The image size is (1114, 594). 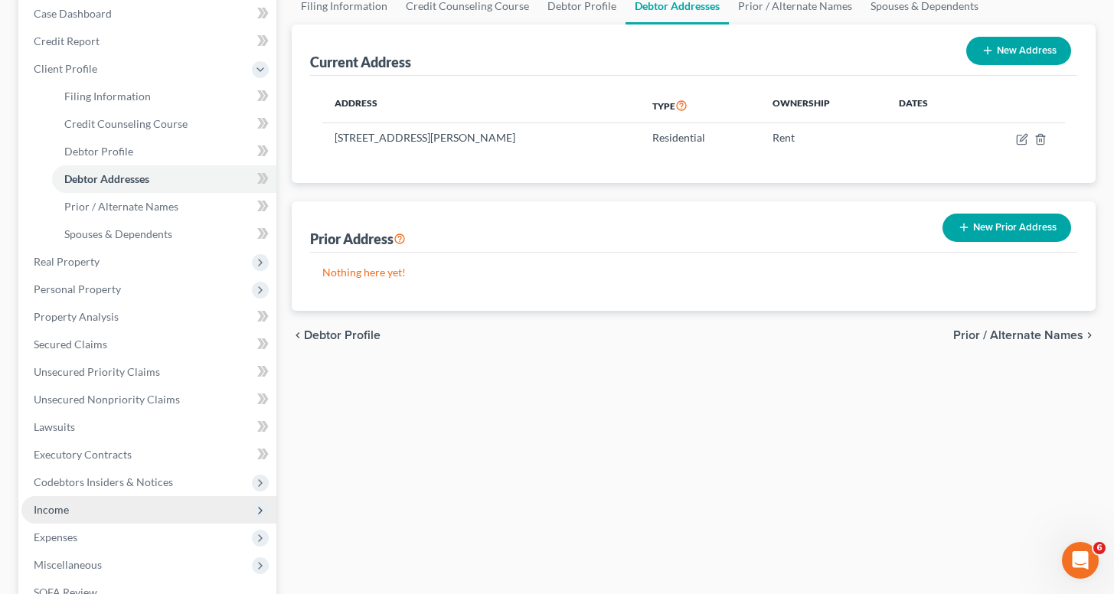 I want to click on span: Personal Property, so click(x=77, y=289).